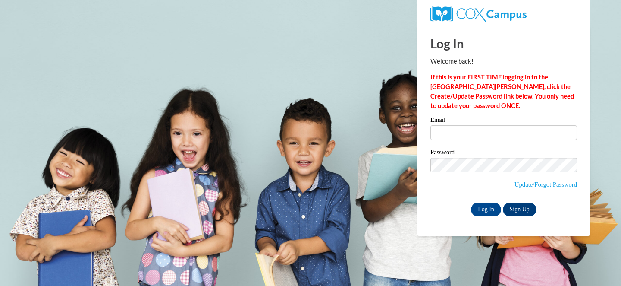  Describe the element at coordinates (478, 13) in the screenshot. I see `a: COX Campus` at that location.